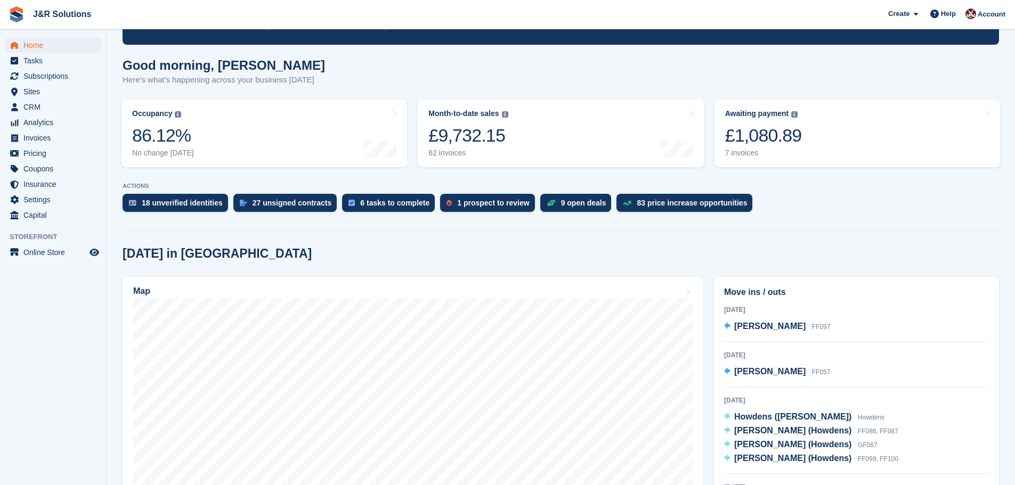 The width and height of the screenshot is (1015, 485). Describe the element at coordinates (763, 135) in the screenshot. I see `div: £1,080.89` at that location.